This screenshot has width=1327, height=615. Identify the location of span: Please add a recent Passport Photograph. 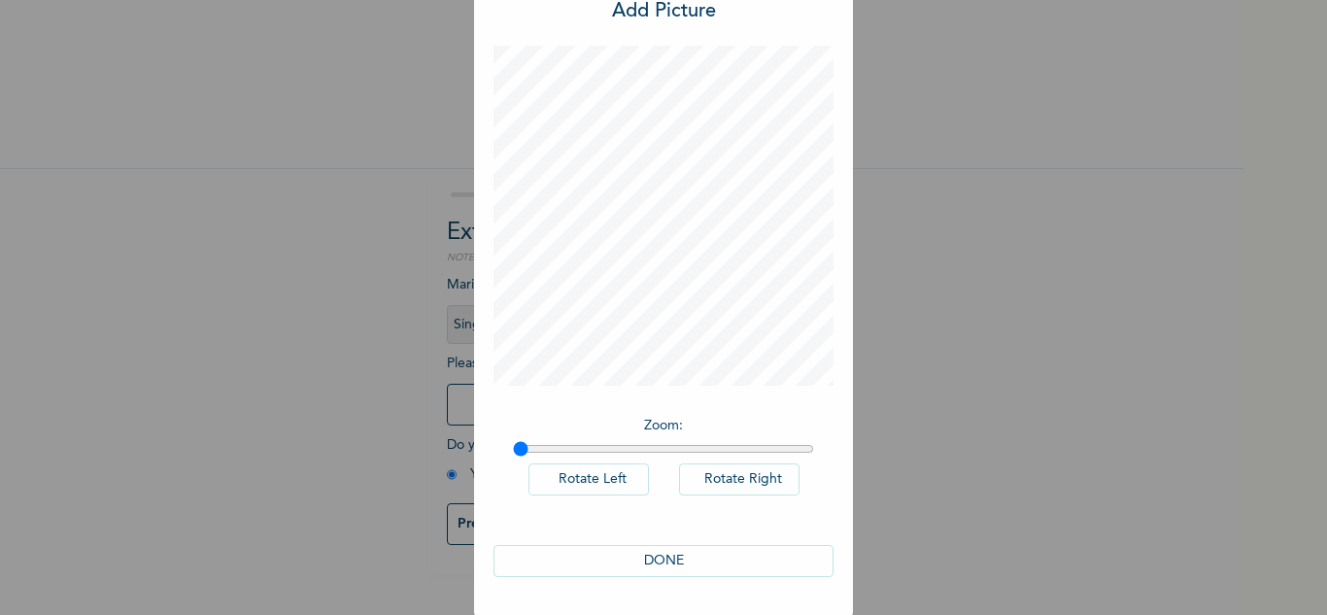
(622, 395).